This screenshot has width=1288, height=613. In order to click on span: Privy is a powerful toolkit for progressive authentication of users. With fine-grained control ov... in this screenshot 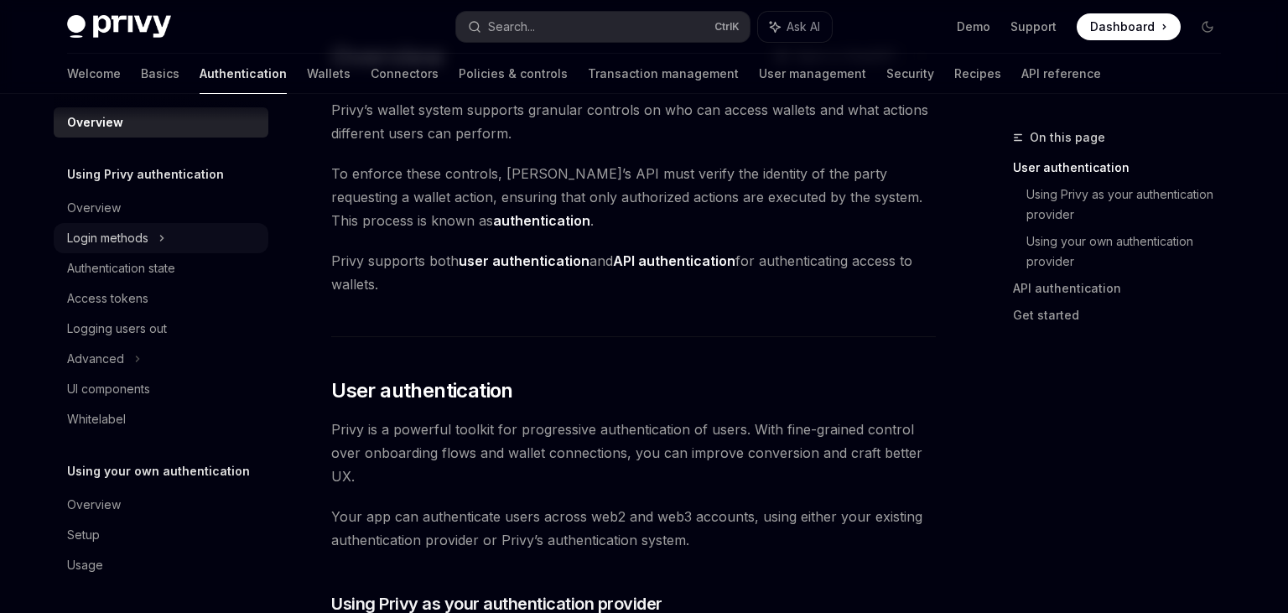, I will do `click(633, 453)`.